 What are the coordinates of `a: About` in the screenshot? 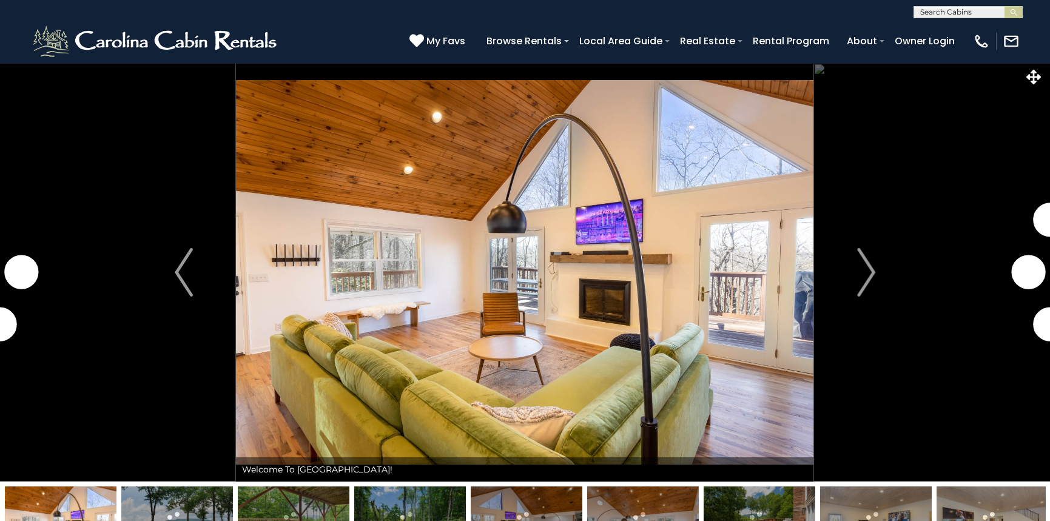 It's located at (862, 41).